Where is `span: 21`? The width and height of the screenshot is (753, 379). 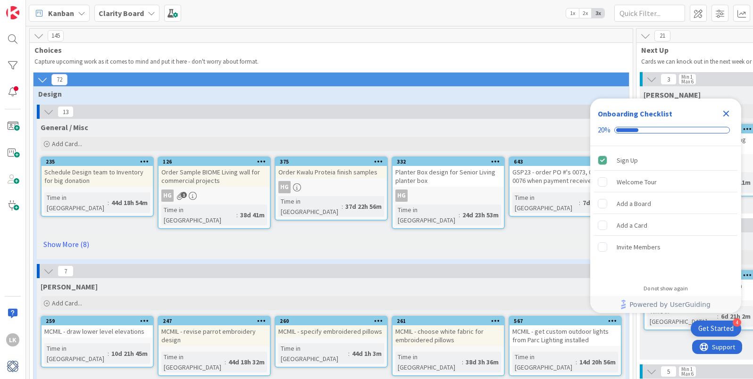 span: 21 is located at coordinates (662, 36).